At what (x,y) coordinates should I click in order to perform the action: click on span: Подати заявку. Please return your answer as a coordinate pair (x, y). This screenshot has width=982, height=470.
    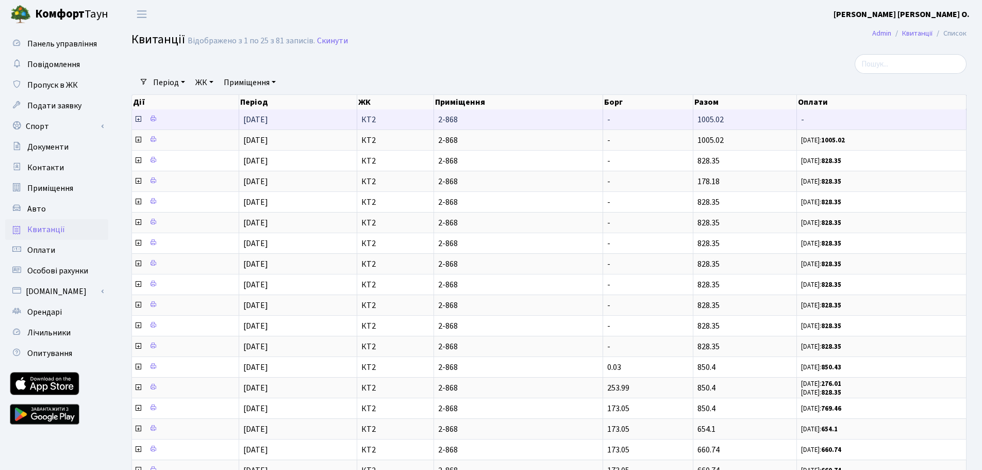
    Looking at the image, I should click on (54, 106).